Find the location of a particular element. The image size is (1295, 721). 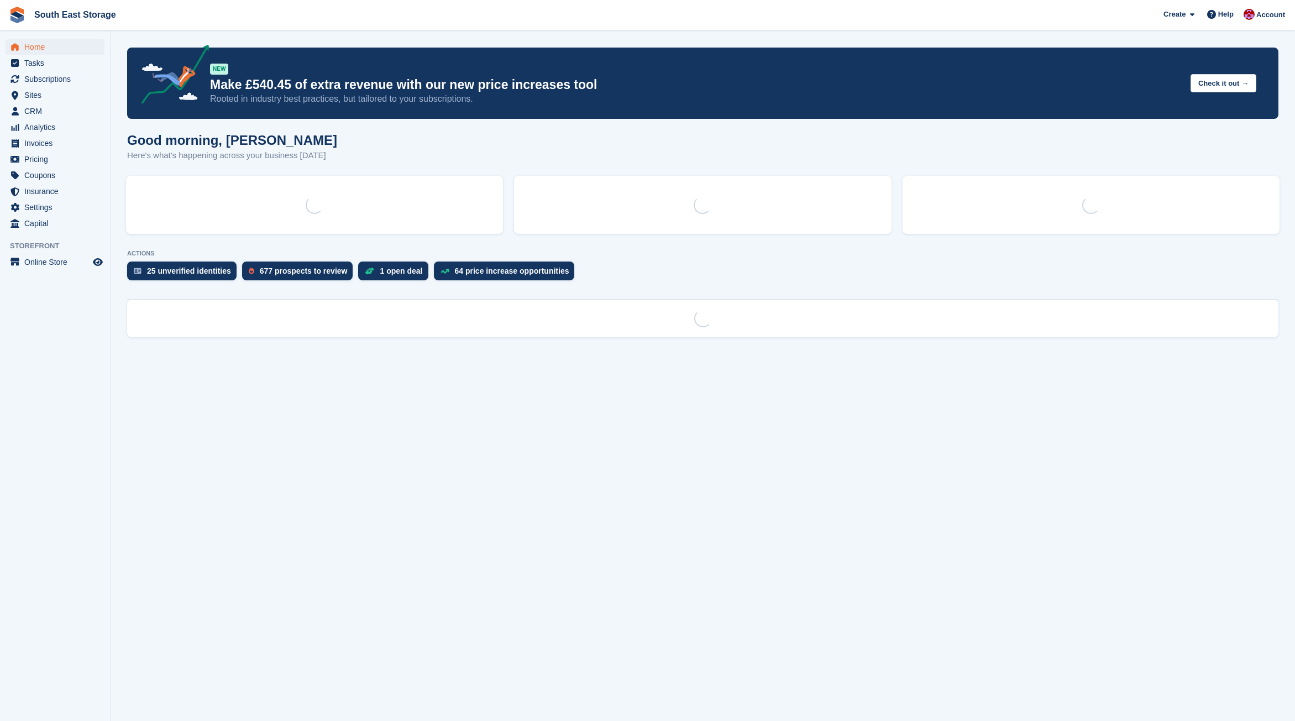

a: South East Storage is located at coordinates (75, 14).